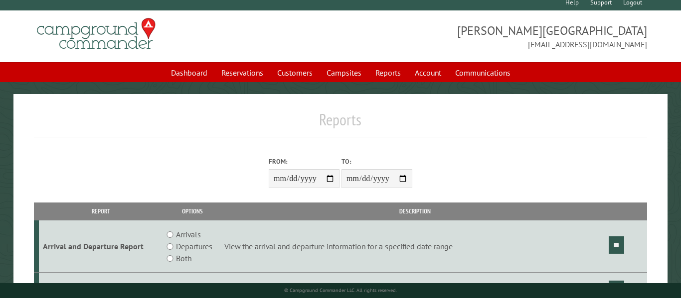 The height and width of the screenshot is (298, 681). What do you see at coordinates (482, 73) in the screenshot?
I see `a: Communications` at bounding box center [482, 73].